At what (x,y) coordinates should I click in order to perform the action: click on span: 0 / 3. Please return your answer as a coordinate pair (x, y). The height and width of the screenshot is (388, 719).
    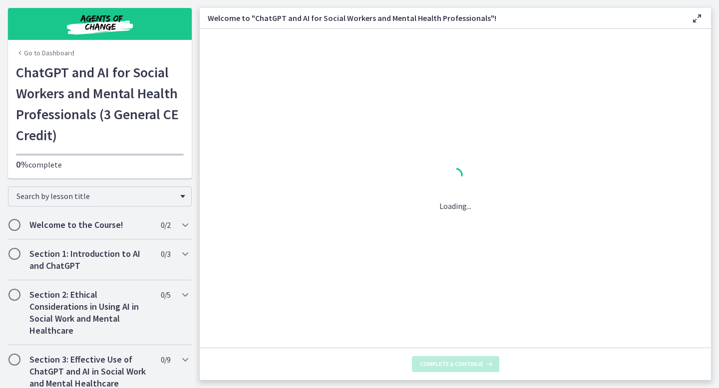
    Looking at the image, I should click on (165, 254).